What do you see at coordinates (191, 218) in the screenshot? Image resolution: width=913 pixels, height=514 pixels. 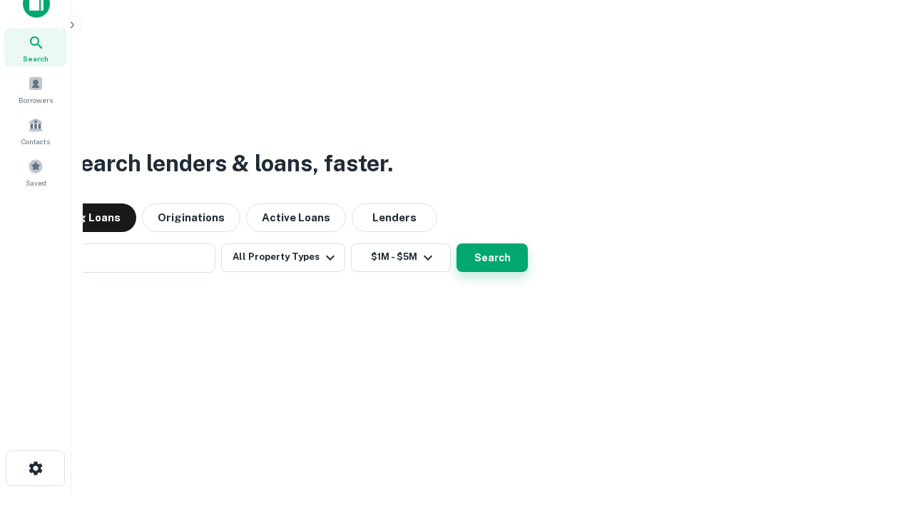 I see `button: Originations` at bounding box center [191, 218].